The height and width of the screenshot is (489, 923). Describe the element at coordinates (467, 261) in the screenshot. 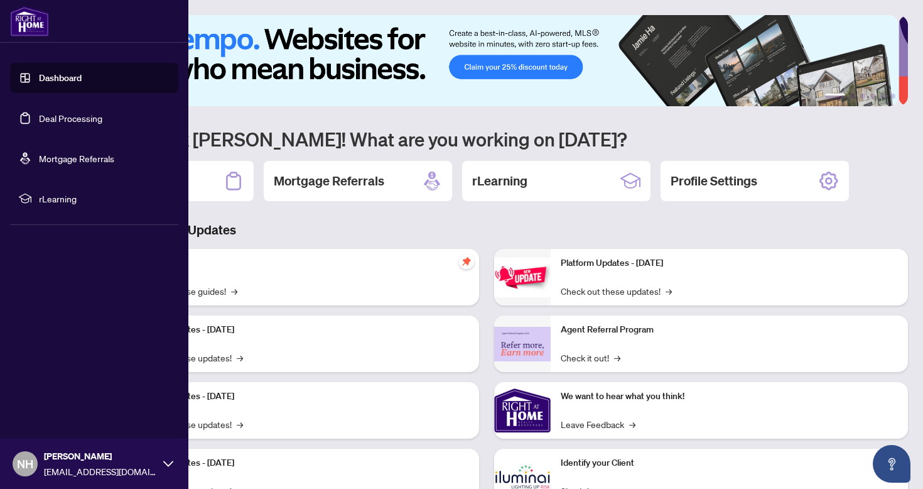

I see `span: pushpin` at that location.